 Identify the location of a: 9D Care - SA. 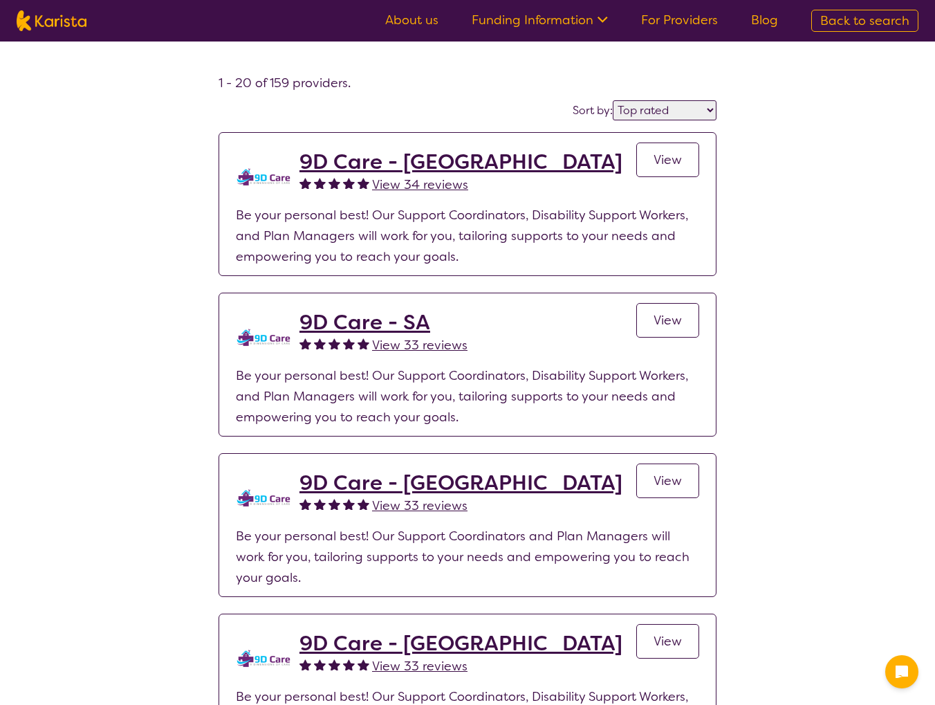
(383, 322).